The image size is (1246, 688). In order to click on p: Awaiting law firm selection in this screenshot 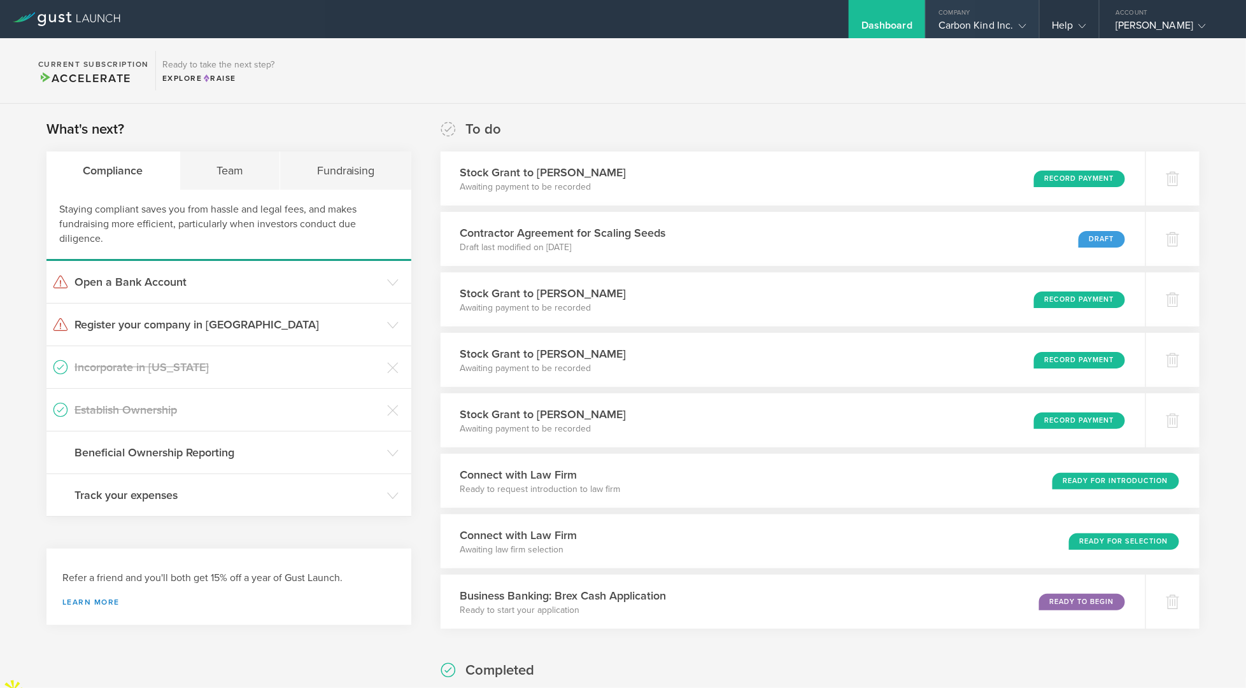, I will do `click(518, 550)`.